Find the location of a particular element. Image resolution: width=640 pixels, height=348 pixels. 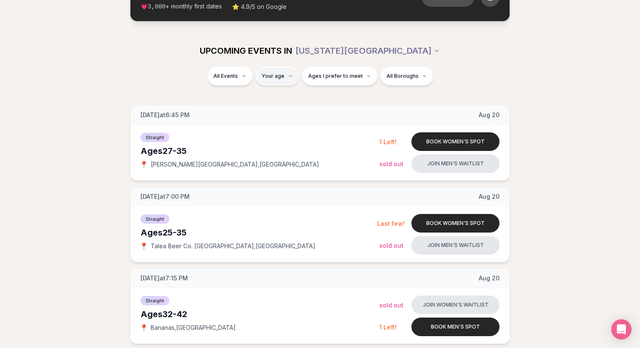

span: ⭐ 4.9/5 on Google is located at coordinates (259, 7).